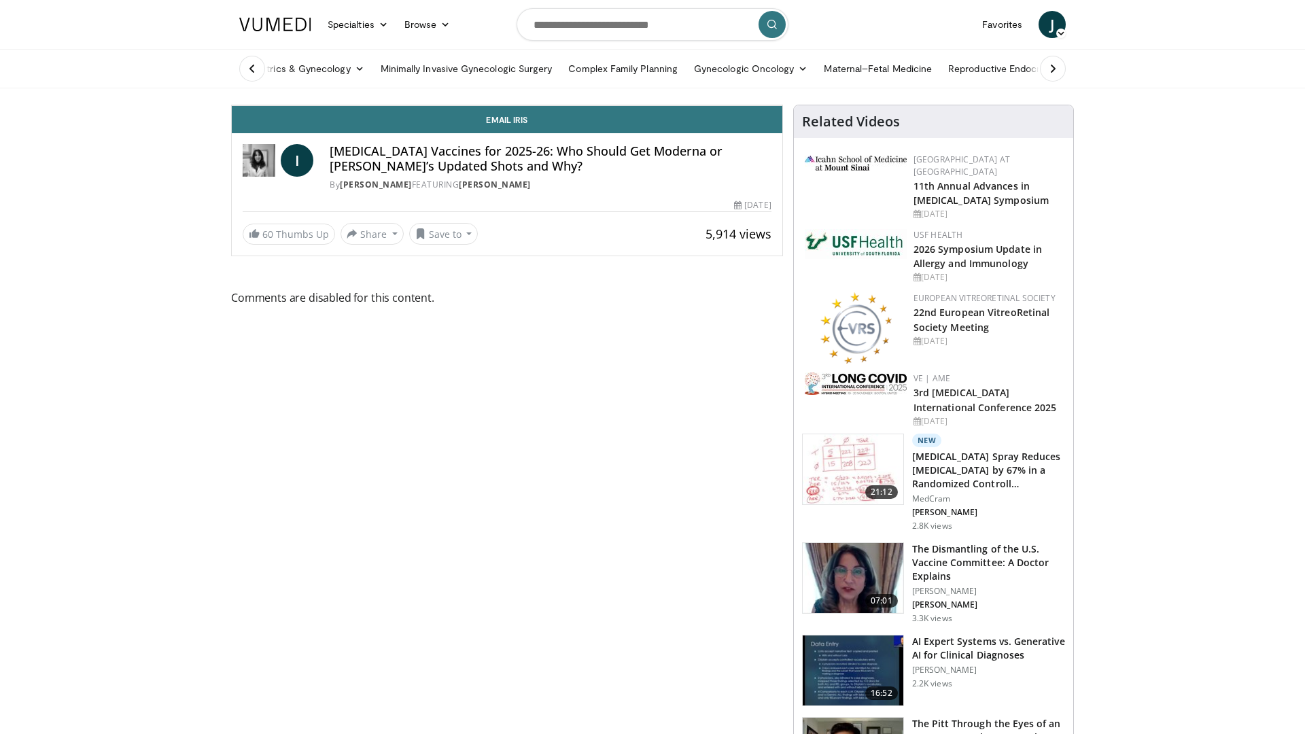 This screenshot has width=1305, height=734. What do you see at coordinates (988, 563) in the screenshot?
I see `h3: The Dismantling of the U.S. Vaccine Committee: A Doctor Explains` at bounding box center [988, 563].